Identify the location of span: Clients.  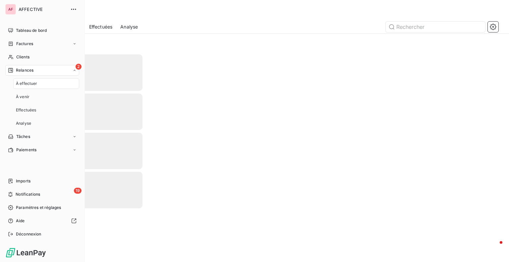
(23, 57).